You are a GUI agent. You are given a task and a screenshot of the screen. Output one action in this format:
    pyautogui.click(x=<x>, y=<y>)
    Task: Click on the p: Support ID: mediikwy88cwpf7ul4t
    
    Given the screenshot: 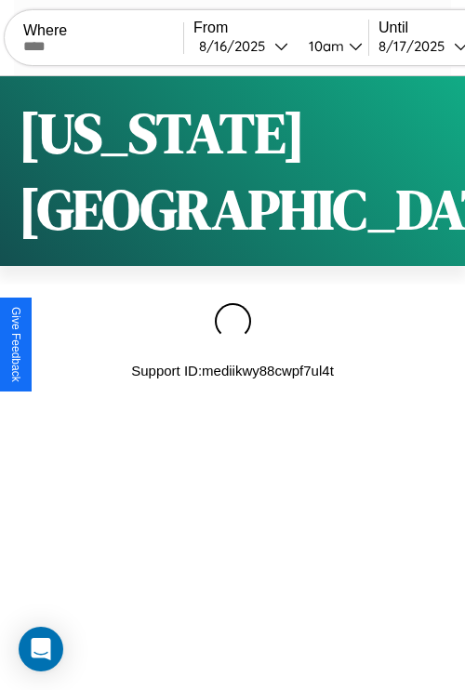 What is the action you would take?
    pyautogui.click(x=233, y=370)
    